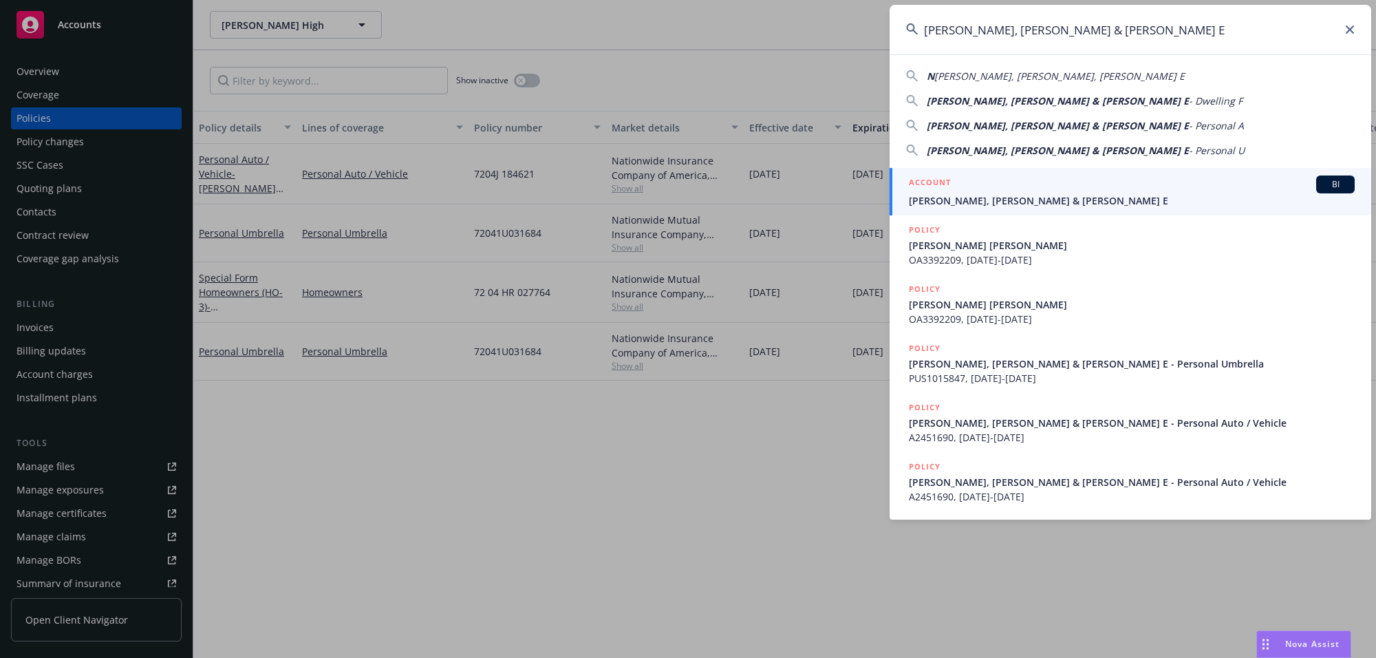 The height and width of the screenshot is (658, 1376). What do you see at coordinates (1304, 644) in the screenshot?
I see `button: Nova Assist` at bounding box center [1304, 644].